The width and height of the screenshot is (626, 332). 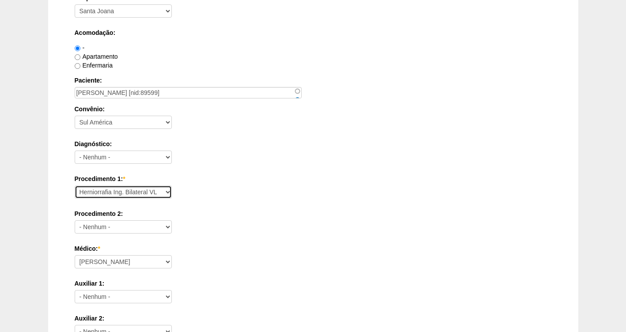 I want to click on label: Acomodação:, so click(x=313, y=33).